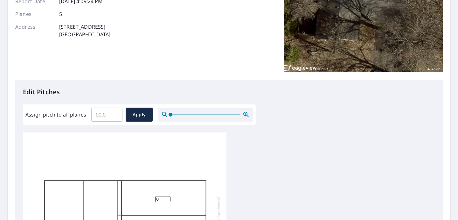  What do you see at coordinates (56, 114) in the screenshot?
I see `label: Assign pitch to all planes` at bounding box center [56, 114].